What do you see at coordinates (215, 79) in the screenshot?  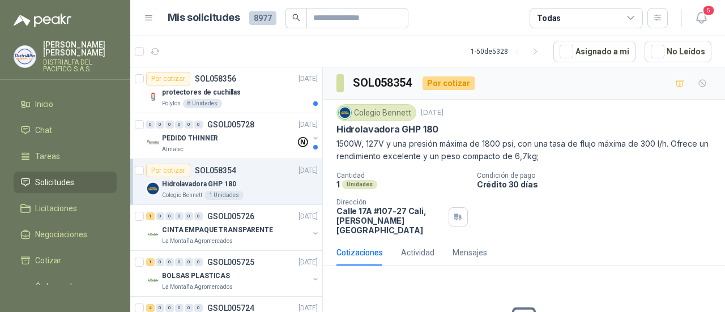 I see `p: SOL058356` at bounding box center [215, 79].